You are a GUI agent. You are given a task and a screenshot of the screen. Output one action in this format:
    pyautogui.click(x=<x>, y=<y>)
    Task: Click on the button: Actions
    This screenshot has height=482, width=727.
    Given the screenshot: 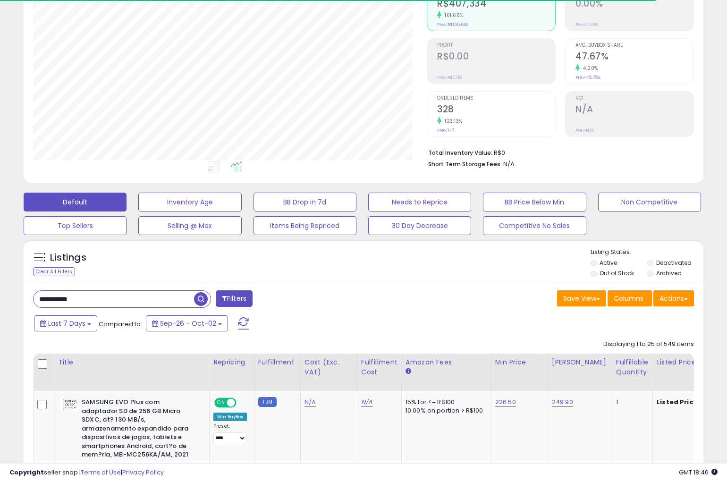 What is the action you would take?
    pyautogui.click(x=674, y=298)
    